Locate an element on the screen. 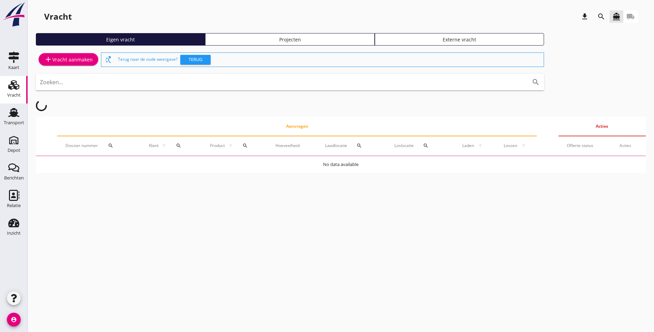 This screenshot has height=332, width=654. span: Laden is located at coordinates (468, 146).